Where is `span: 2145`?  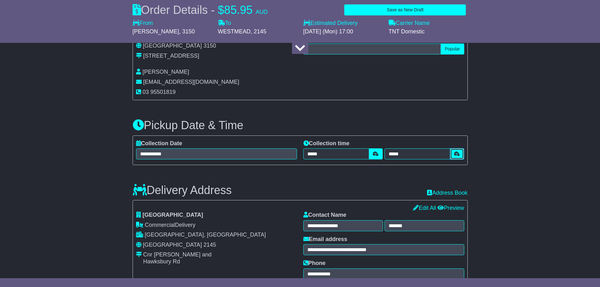 span: 2145 is located at coordinates (210, 245).